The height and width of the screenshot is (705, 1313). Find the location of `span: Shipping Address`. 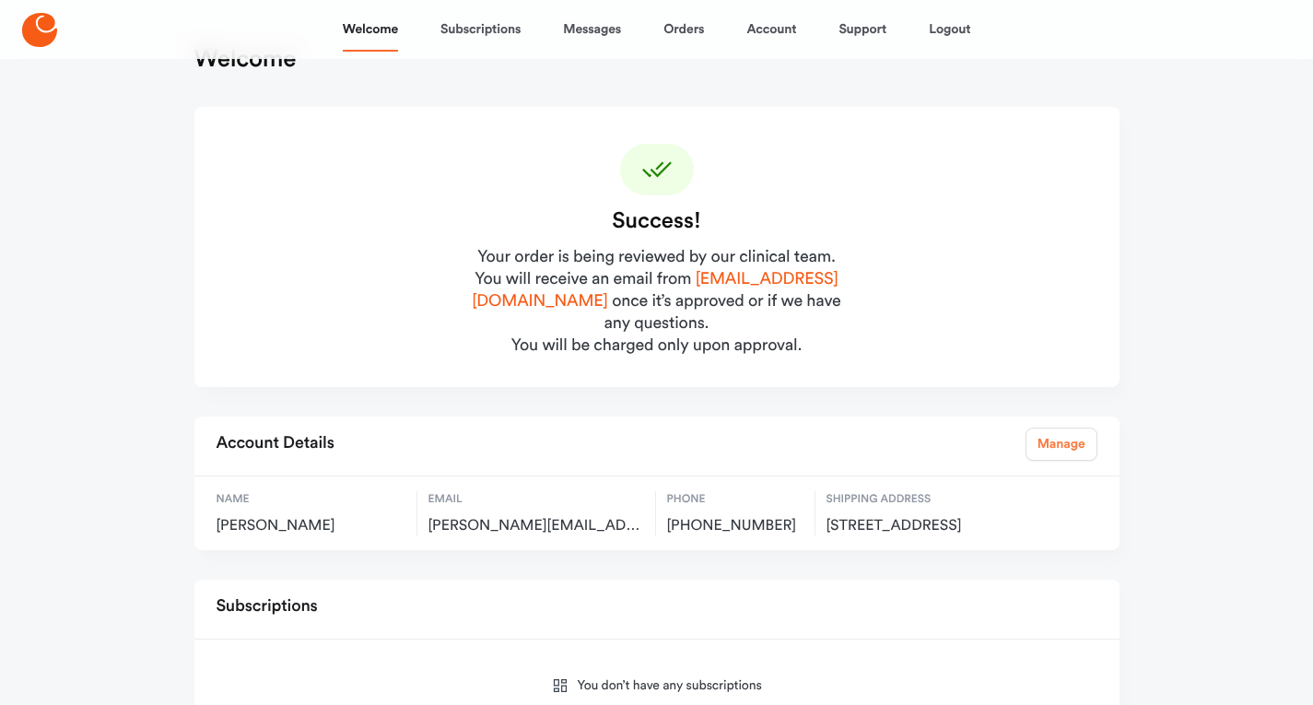

span: Shipping Address is located at coordinates (925, 500).